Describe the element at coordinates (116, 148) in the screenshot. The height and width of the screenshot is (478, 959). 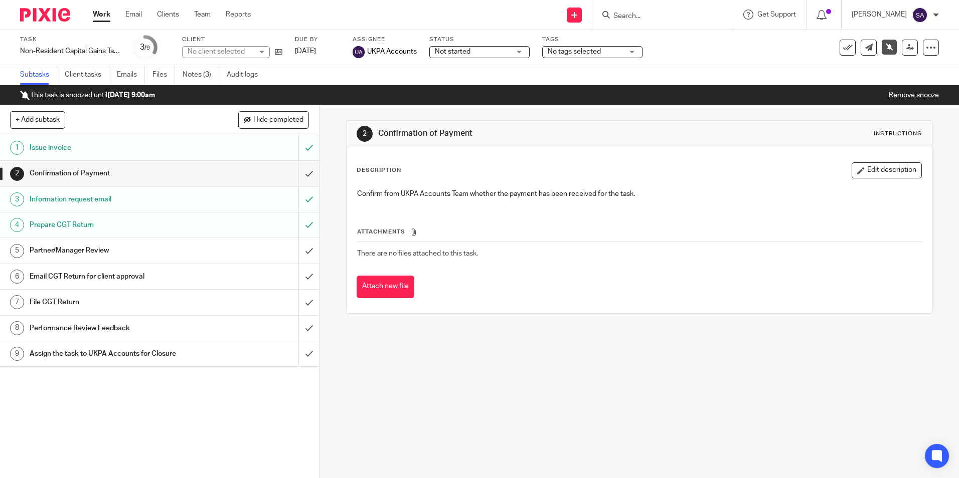
I see `h1: Issue invoice` at that location.